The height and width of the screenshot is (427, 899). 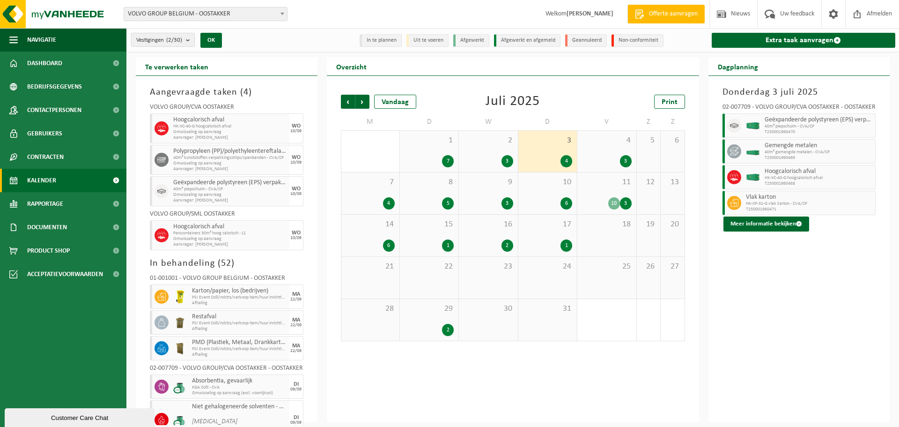 What do you see at coordinates (226, 263) in the screenshot?
I see `span: 52` at bounding box center [226, 263].